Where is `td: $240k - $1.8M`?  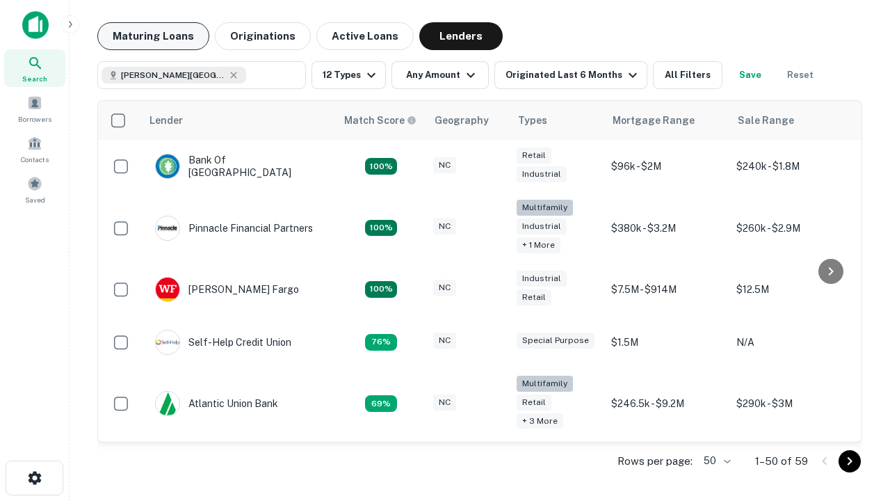
td: $240k - $1.8M is located at coordinates (792, 166).